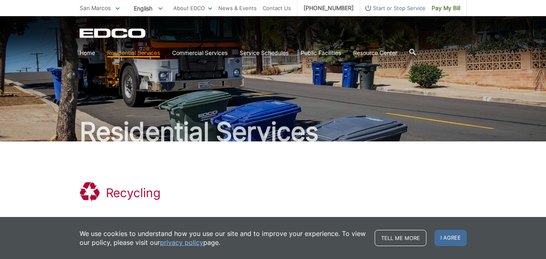  What do you see at coordinates (193, 8) in the screenshot?
I see `a: About EDCO` at bounding box center [193, 8].